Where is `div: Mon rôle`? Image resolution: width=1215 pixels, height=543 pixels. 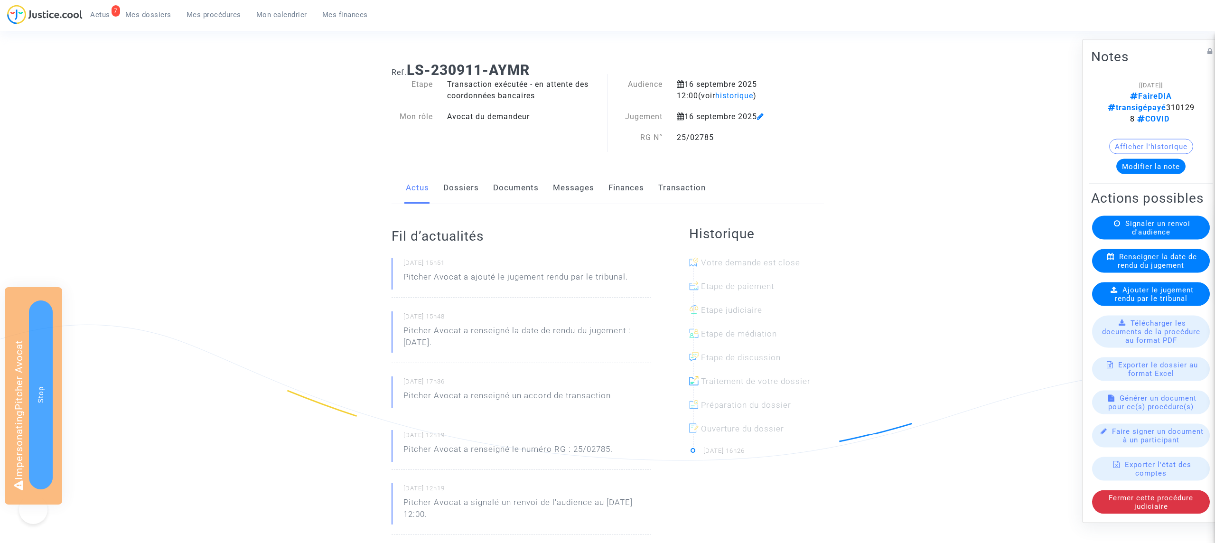
div: Mon rôle is located at coordinates (413, 117).